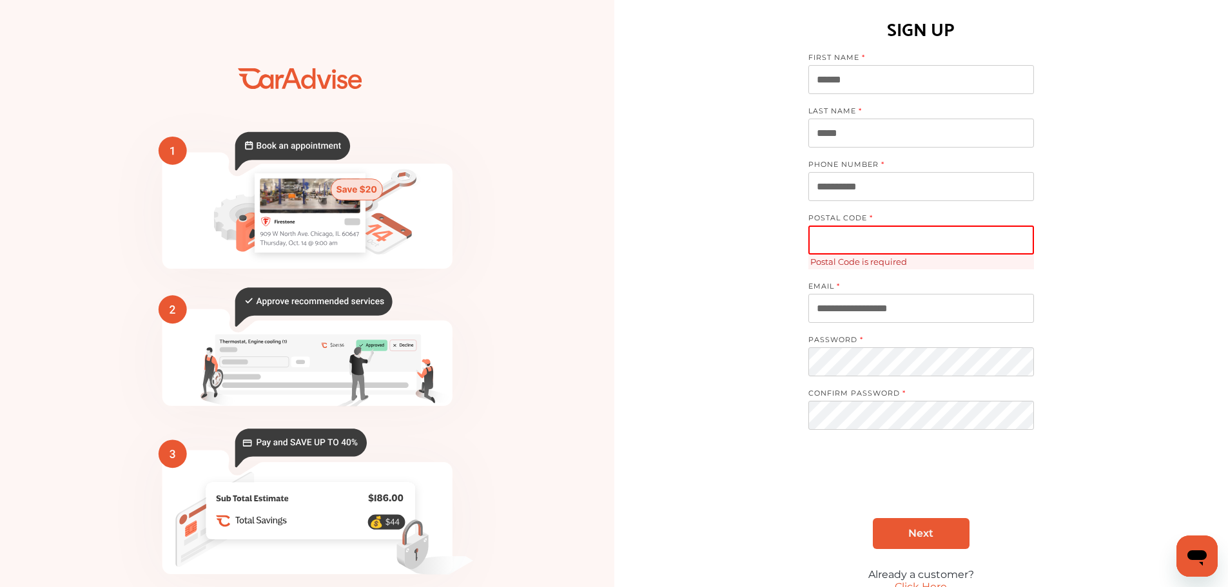 This screenshot has height=587, width=1228. What do you see at coordinates (915, 59) in the screenshot?
I see `label: FIRST NAME` at bounding box center [915, 59].